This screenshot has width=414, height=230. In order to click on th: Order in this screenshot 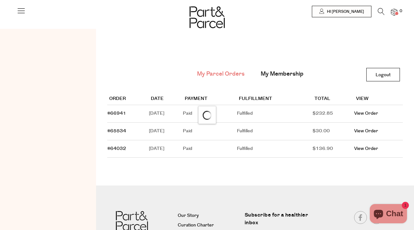, I will do `click(128, 99)`.